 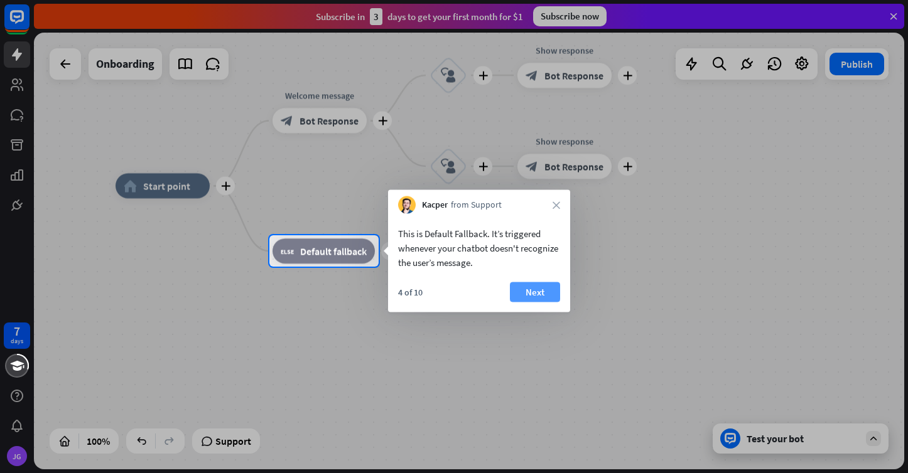 I want to click on div: This is Default Fallback. It’s triggered whenever your chatbot doesn't recognize the user’s message., so click(x=479, y=248).